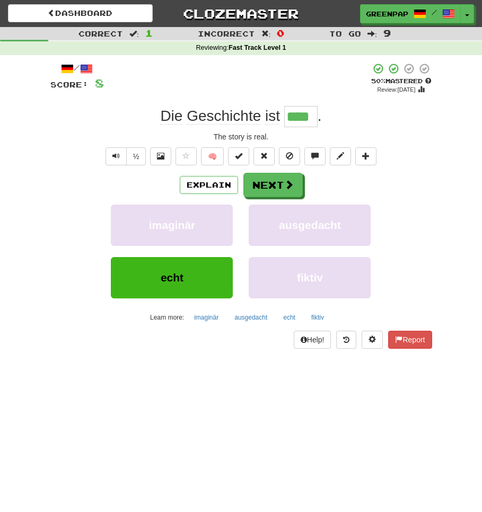  What do you see at coordinates (387, 33) in the screenshot?
I see `span: 9` at bounding box center [387, 33].